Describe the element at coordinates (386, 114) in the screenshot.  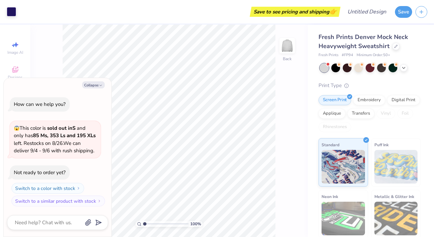
I see `div: Vinyl` at that location.